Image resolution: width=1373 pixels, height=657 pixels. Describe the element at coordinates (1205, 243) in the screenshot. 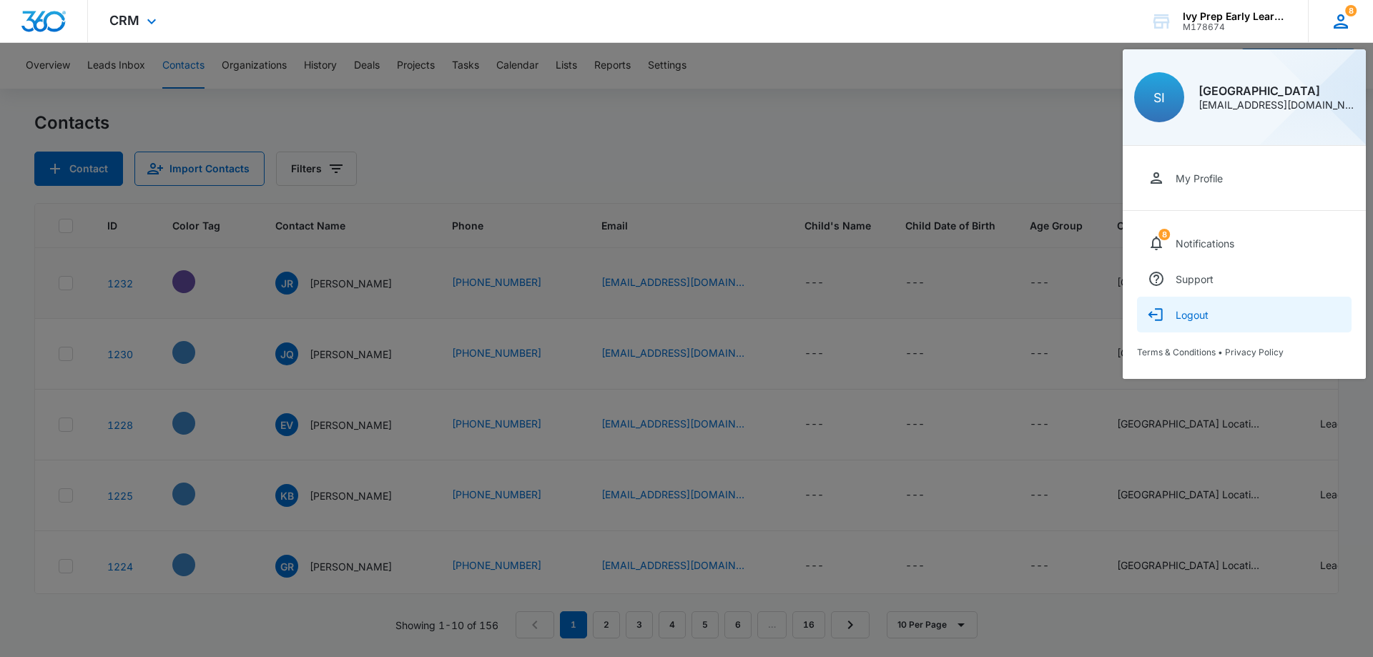

I see `div: Notifications` at that location.